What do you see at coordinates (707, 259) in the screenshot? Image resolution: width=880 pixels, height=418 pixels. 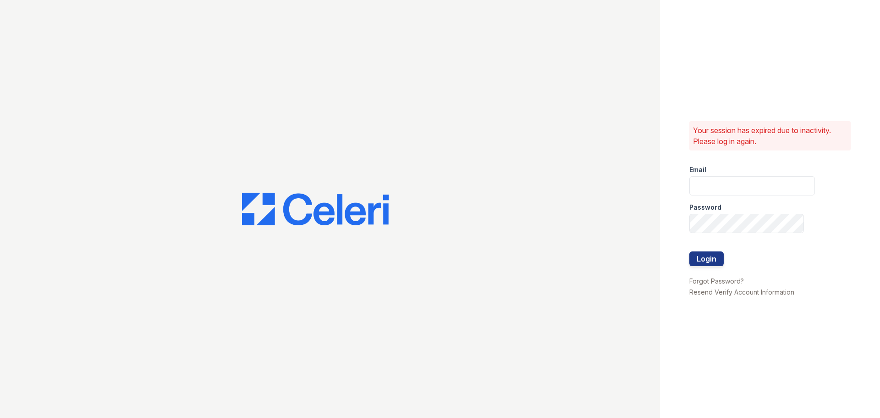 I see `button: Login` at bounding box center [707, 259].